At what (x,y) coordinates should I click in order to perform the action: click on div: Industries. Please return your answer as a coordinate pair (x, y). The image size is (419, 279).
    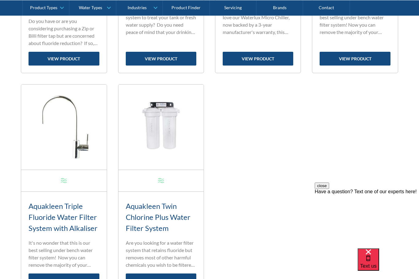
    Looking at the image, I should click on (137, 7).